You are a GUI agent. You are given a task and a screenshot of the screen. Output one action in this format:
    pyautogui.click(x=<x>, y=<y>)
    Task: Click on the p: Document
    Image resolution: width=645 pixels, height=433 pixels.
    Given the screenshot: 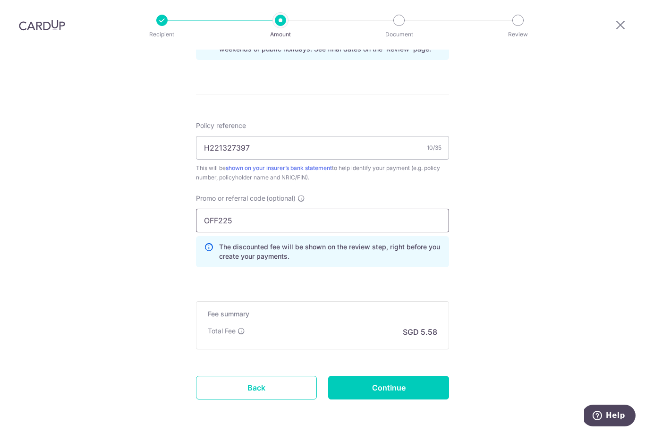 What is the action you would take?
    pyautogui.click(x=399, y=34)
    